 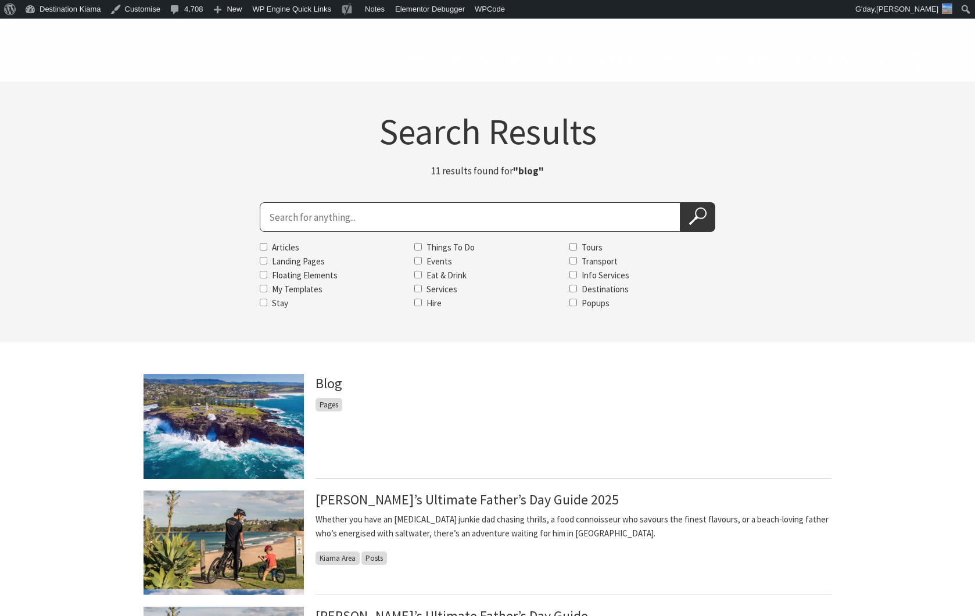 I want to click on label: Landing Pages, so click(x=298, y=261).